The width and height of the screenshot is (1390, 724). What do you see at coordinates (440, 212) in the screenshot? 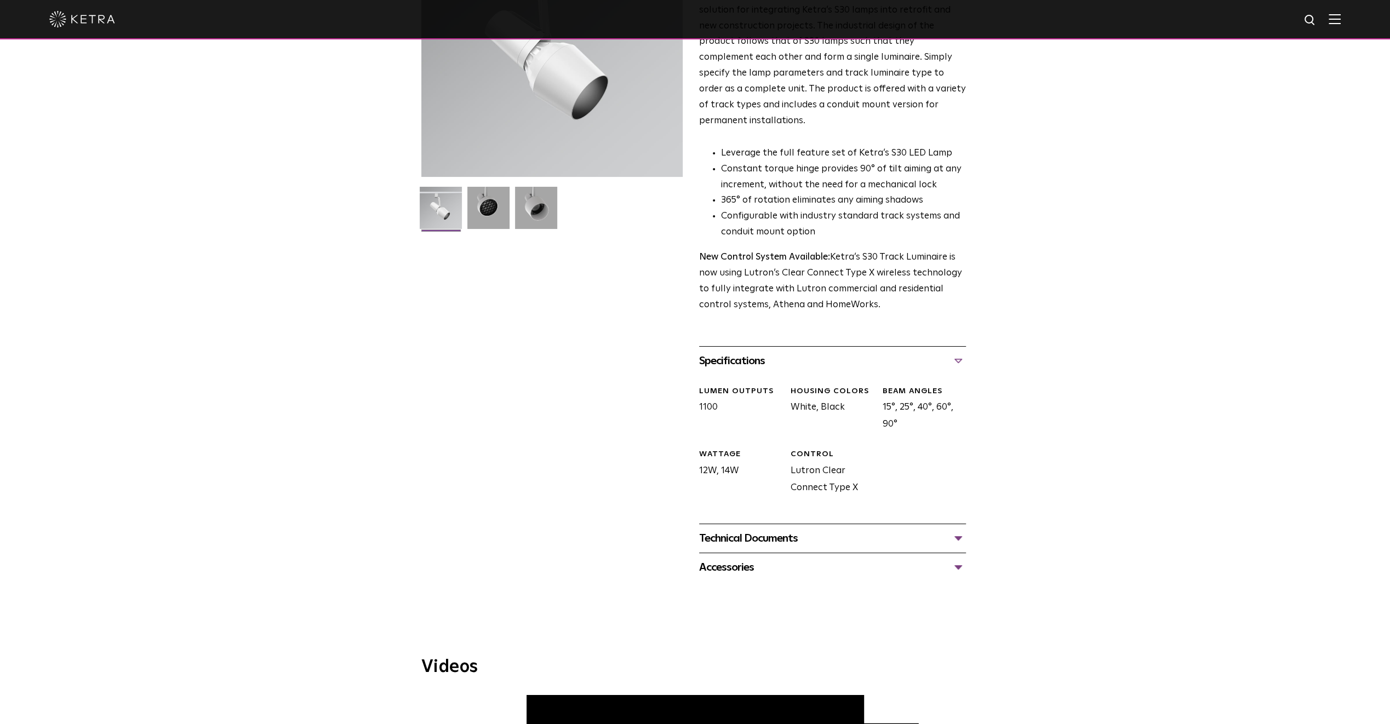
I see `img: S30-Track-Luminaire-2021-Web-Square` at bounding box center [440, 212].